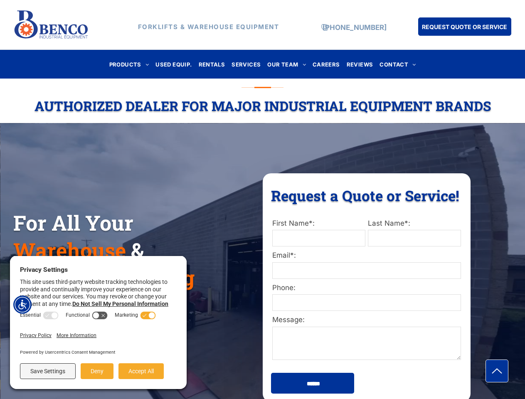  What do you see at coordinates (263, 106) in the screenshot?
I see `span: Authorized Dealer For Major Industrial Equipment Brands` at bounding box center [263, 106].